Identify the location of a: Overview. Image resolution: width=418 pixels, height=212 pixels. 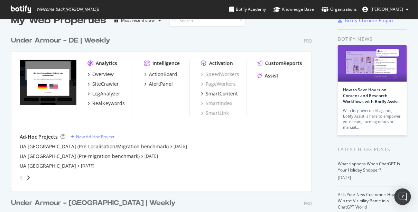
(101, 74).